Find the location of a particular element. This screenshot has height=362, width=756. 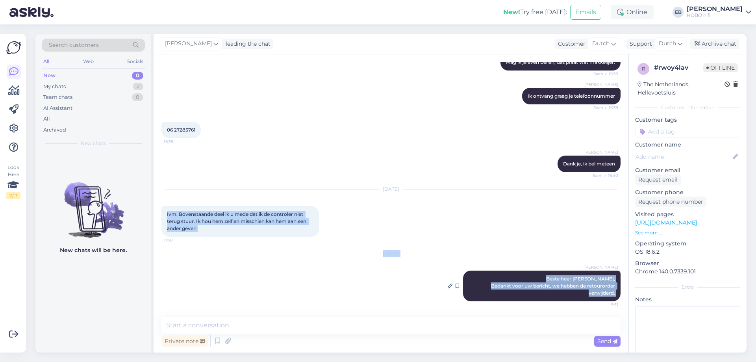

p: Chrome 140.0.7339.101 is located at coordinates (688, 271).